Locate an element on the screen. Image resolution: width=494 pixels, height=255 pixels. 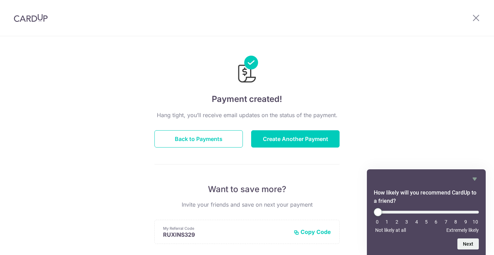
p: Hang tight, you’ll receive email updates on the status of the payment. is located at coordinates (247, 115).